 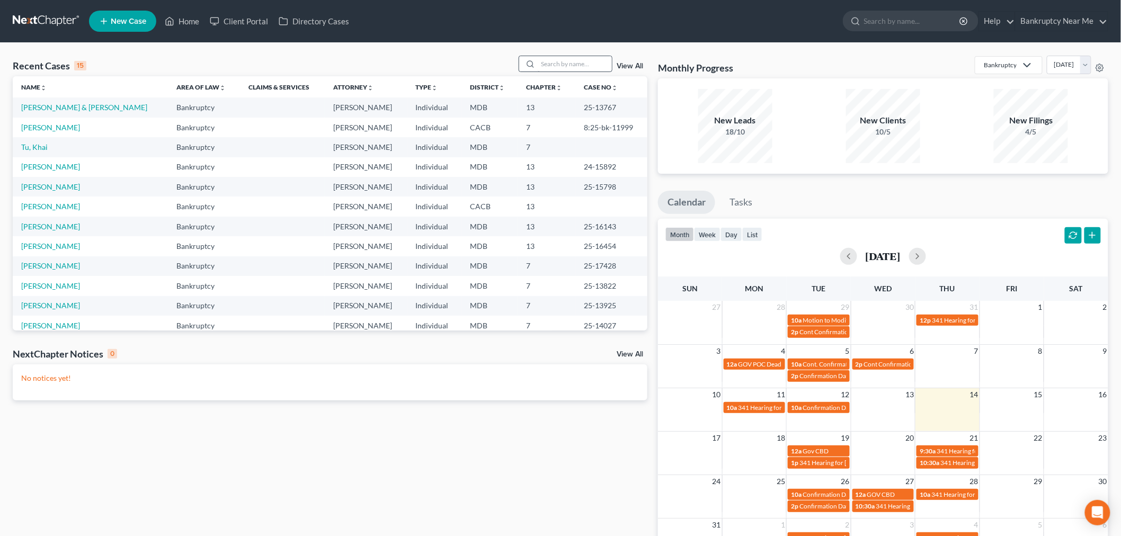 I want to click on a: Home, so click(x=182, y=21).